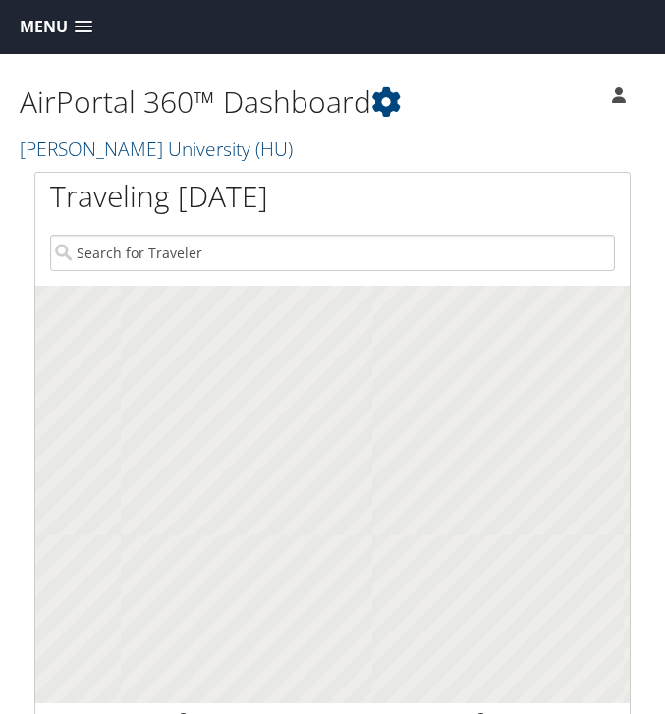 Image resolution: width=665 pixels, height=714 pixels. Describe the element at coordinates (332, 252) in the screenshot. I see `input: Search for Traveler` at that location.